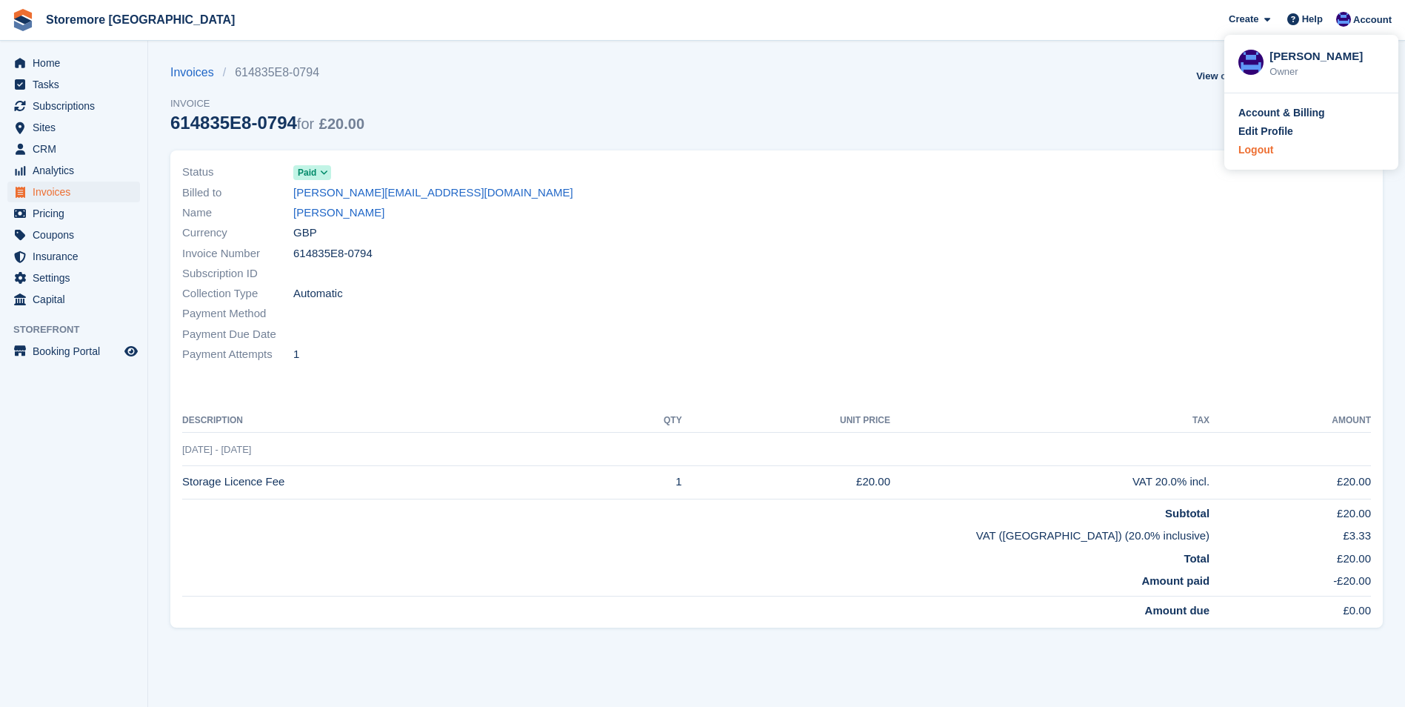  What do you see at coordinates (645, 421) in the screenshot?
I see `th: QTY` at bounding box center [645, 421].